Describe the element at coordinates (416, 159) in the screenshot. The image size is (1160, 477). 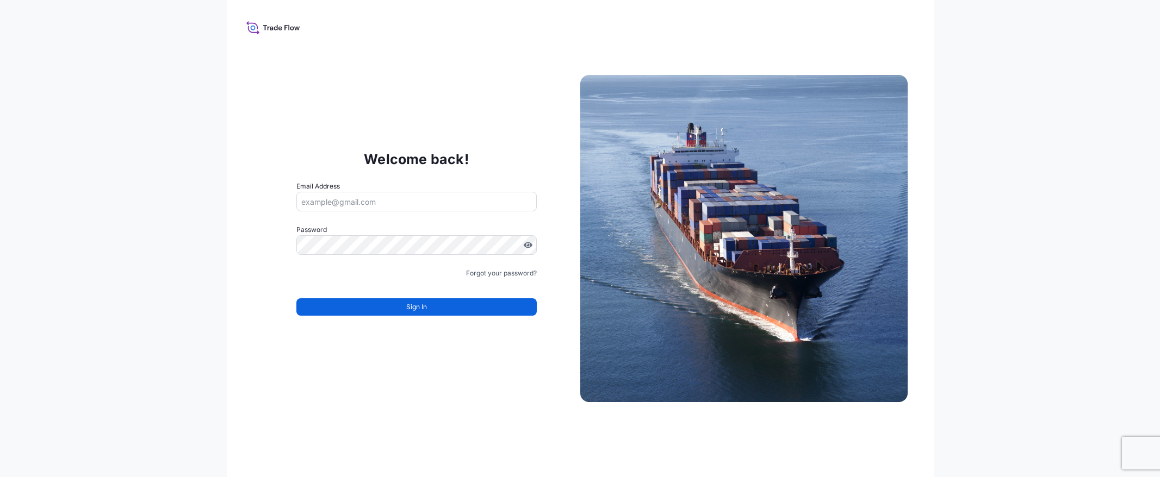
I see `p: Welcome back!` at that location.